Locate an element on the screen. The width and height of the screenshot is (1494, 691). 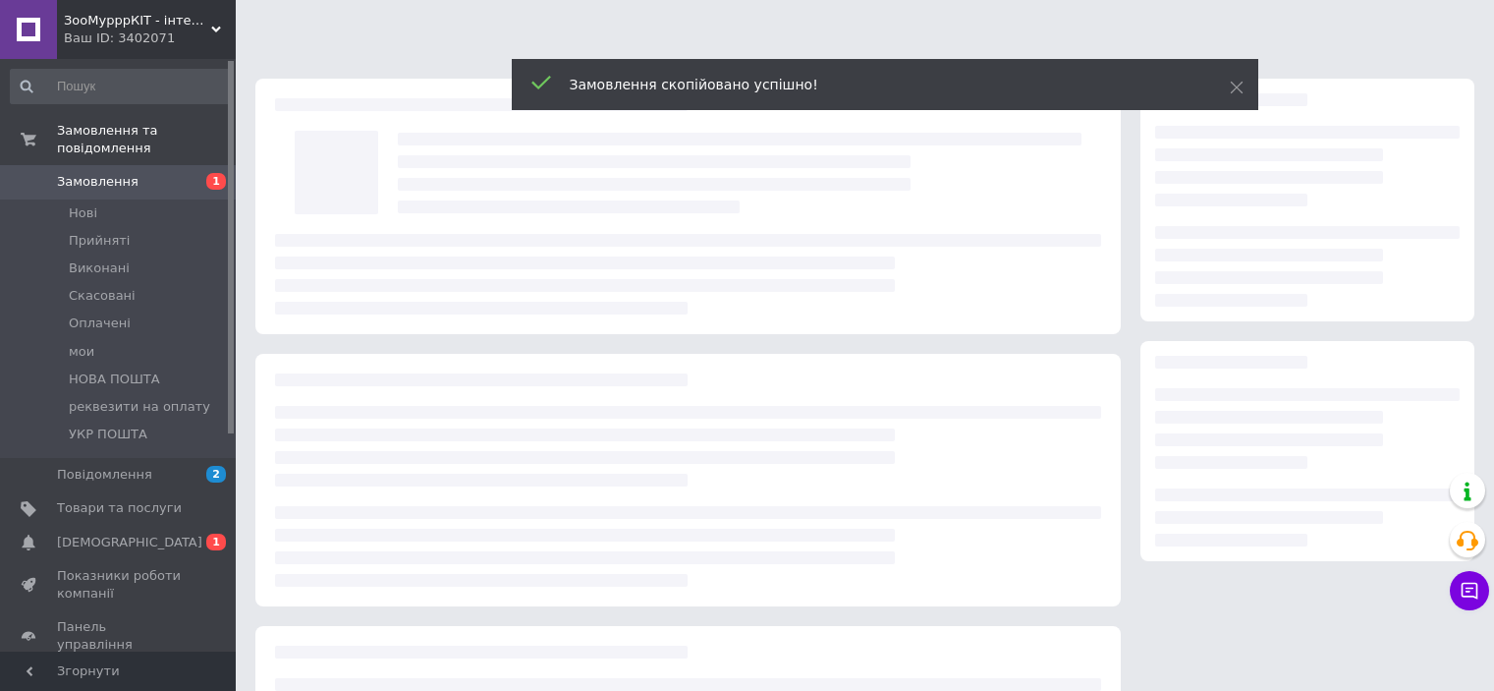
span: Замовлення is located at coordinates (97, 182).